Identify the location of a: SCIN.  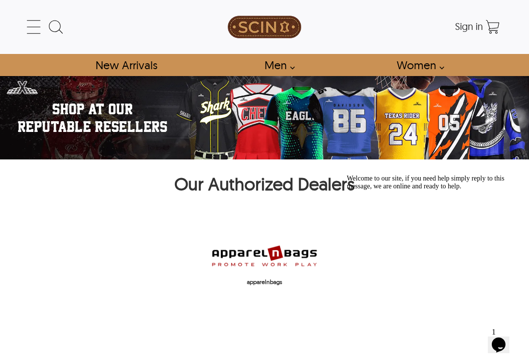
(265, 27).